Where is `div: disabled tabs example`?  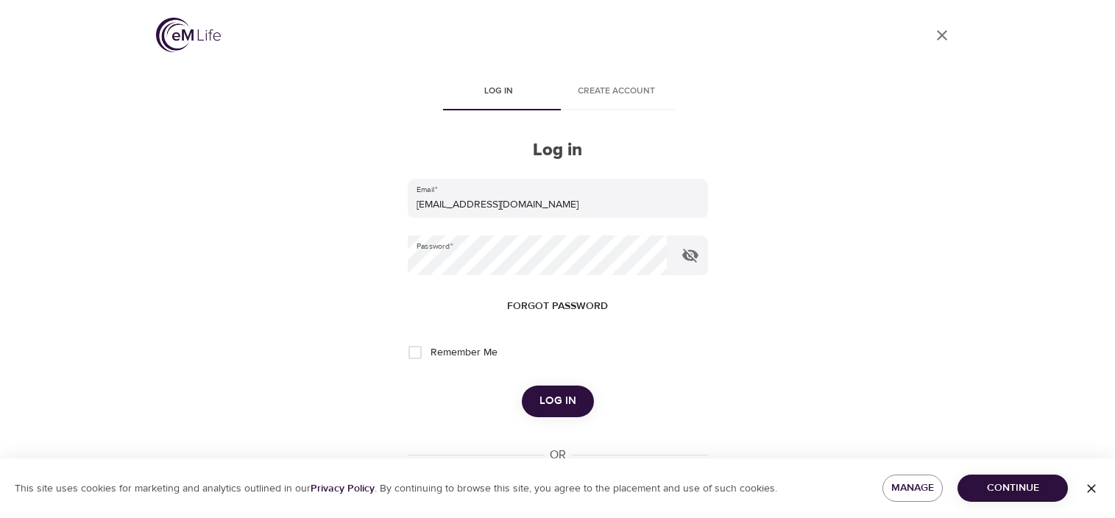
div: disabled tabs example is located at coordinates (558, 93).